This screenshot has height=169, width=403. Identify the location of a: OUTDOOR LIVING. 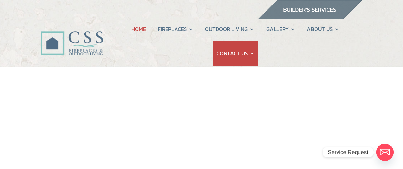
(229, 29).